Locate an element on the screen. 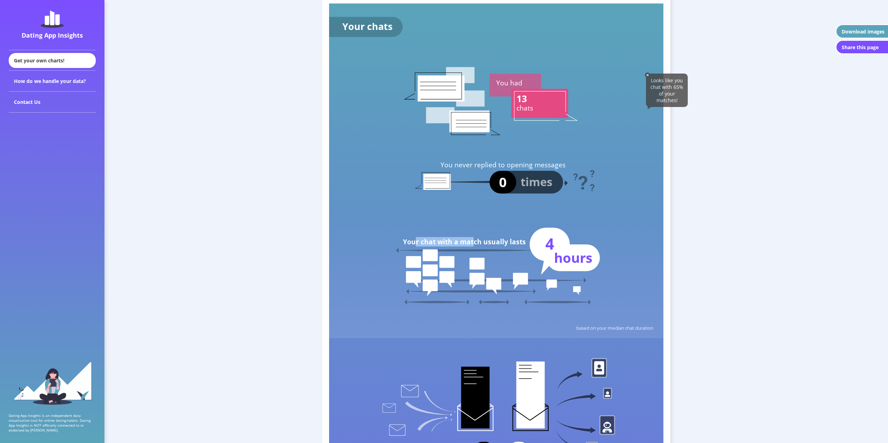  button: Share this page is located at coordinates (862, 47).